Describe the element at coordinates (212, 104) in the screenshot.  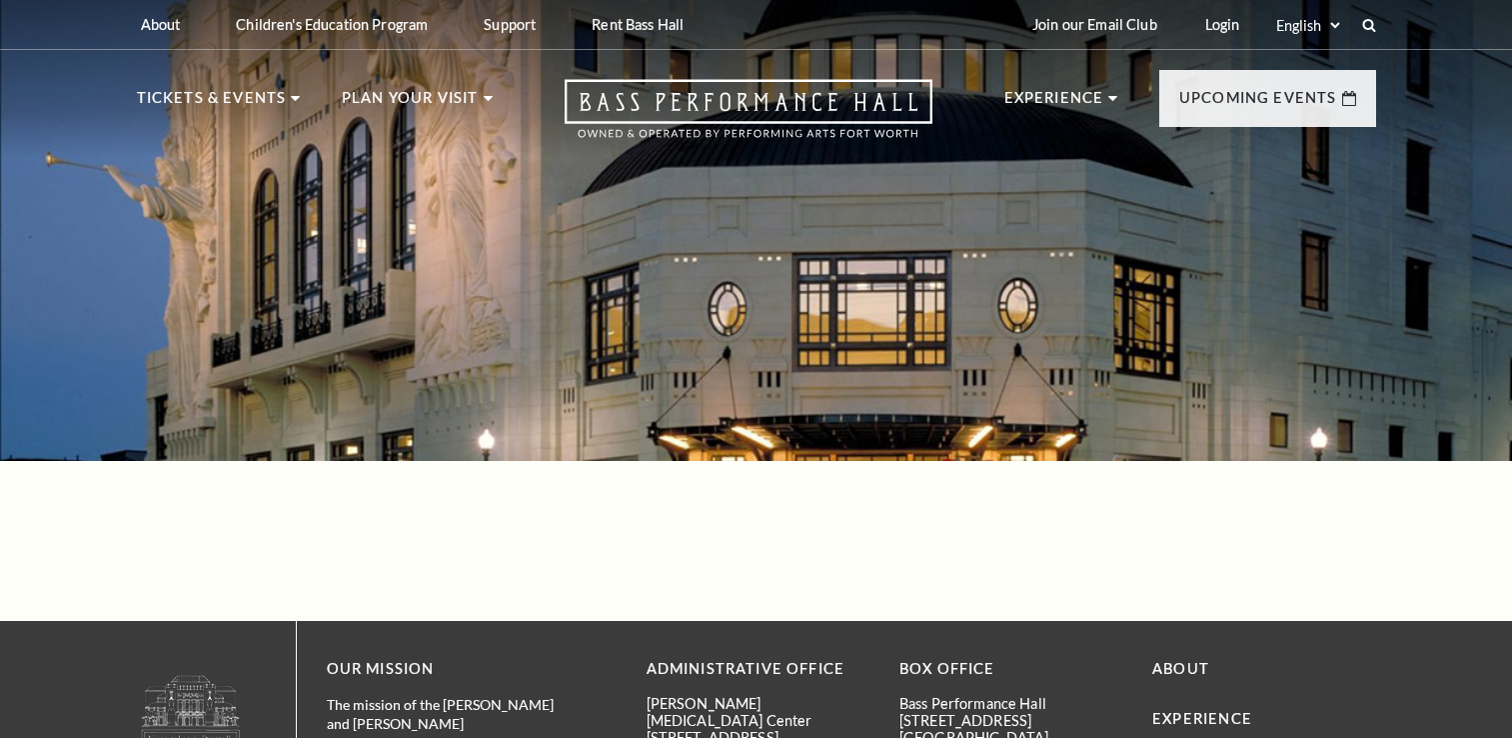
I see `p: Tickets & Events` at that location.